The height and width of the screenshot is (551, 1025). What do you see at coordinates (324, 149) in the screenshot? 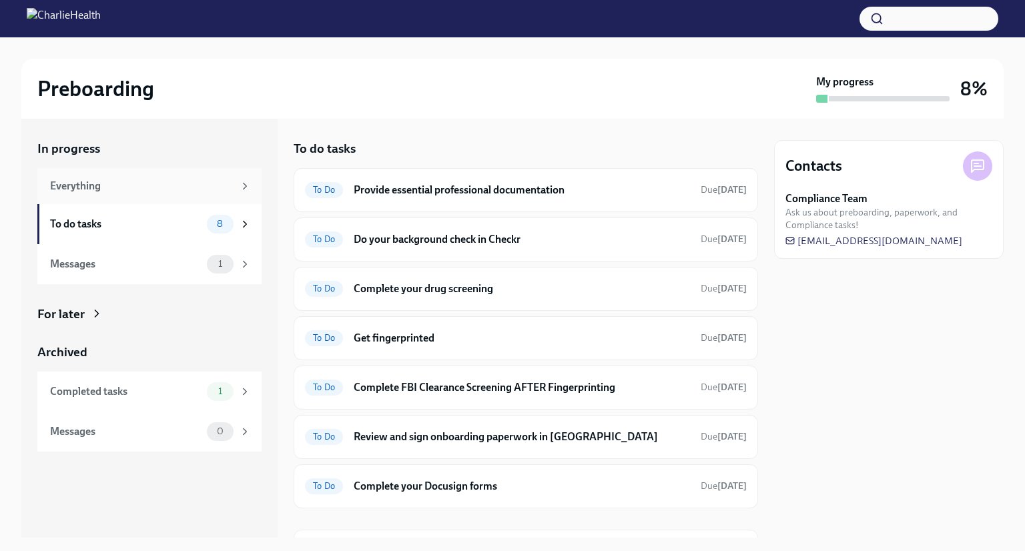
I see `h5: To do tasks` at bounding box center [324, 149].